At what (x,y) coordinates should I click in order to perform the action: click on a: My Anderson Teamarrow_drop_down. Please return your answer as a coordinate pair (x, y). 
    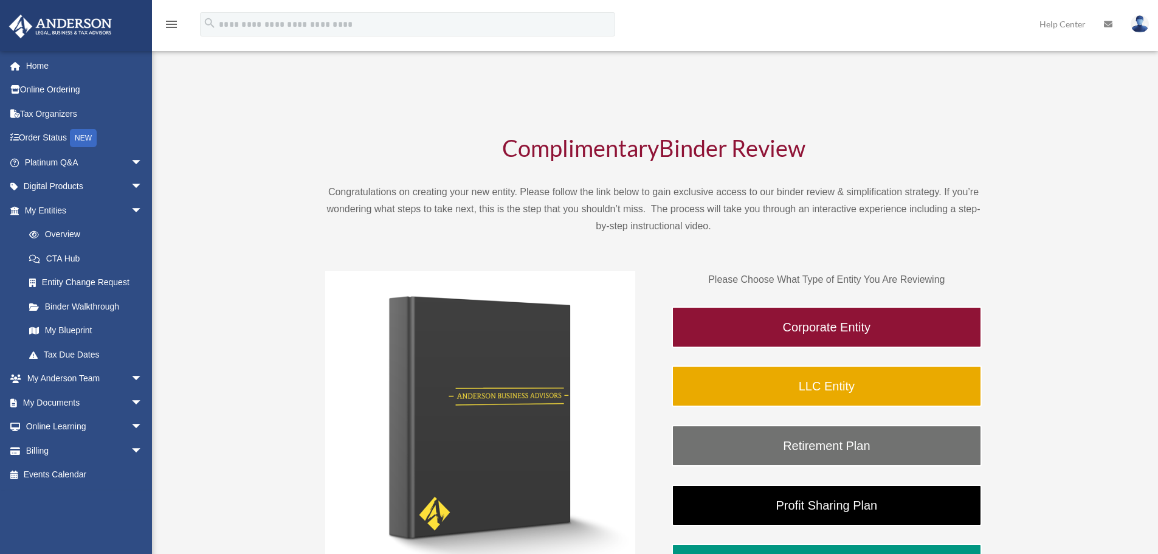
    Looking at the image, I should click on (84, 379).